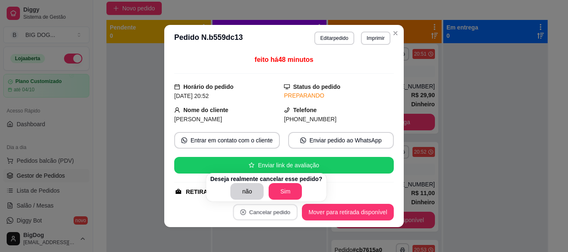  I want to click on span: calendar, so click(177, 87).